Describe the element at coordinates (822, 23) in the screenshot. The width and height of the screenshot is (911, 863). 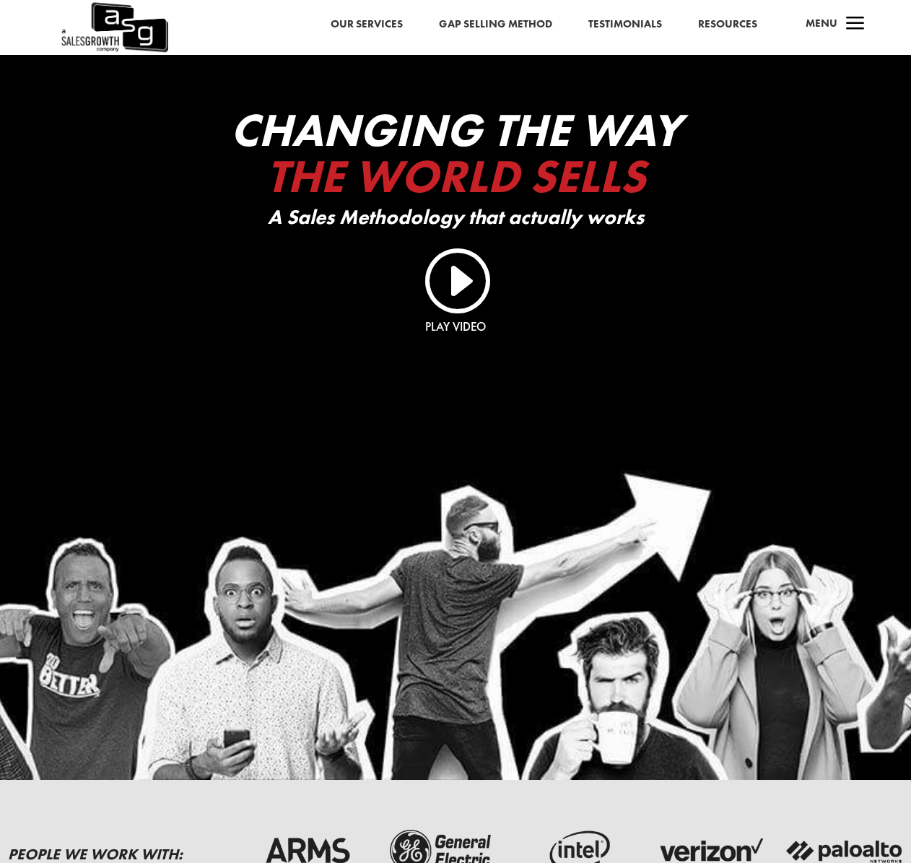
I see `span: Menu` at that location.